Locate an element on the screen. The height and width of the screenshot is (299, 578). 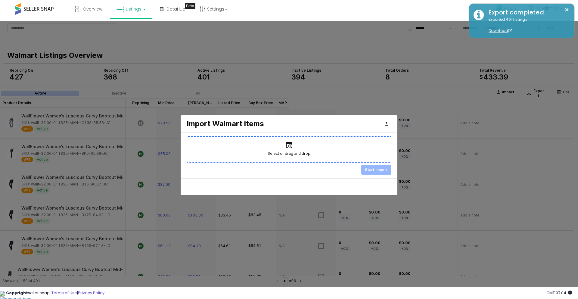
div: Exported 401 listings. is located at coordinates (527, 25).